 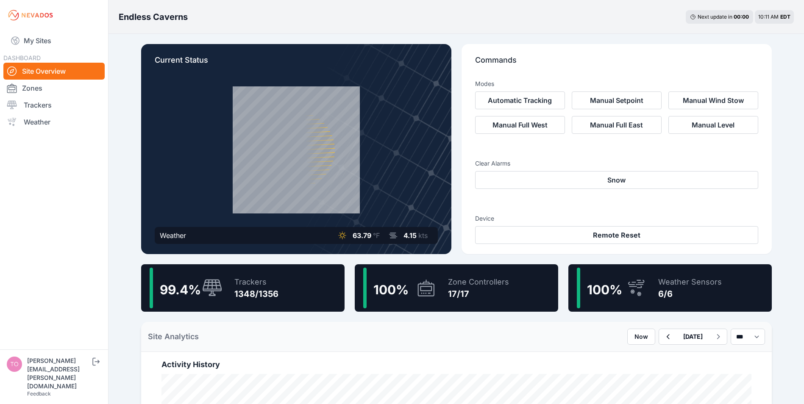 What do you see at coordinates (54, 41) in the screenshot?
I see `a: My Sites` at bounding box center [54, 41].